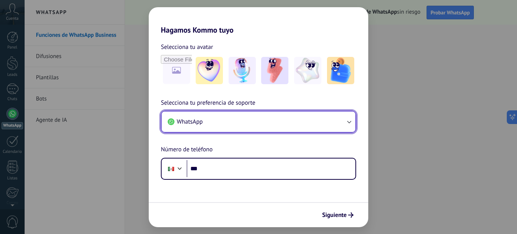 The width and height of the screenshot is (517, 234). I want to click on img: -5.jpeg, so click(341, 70).